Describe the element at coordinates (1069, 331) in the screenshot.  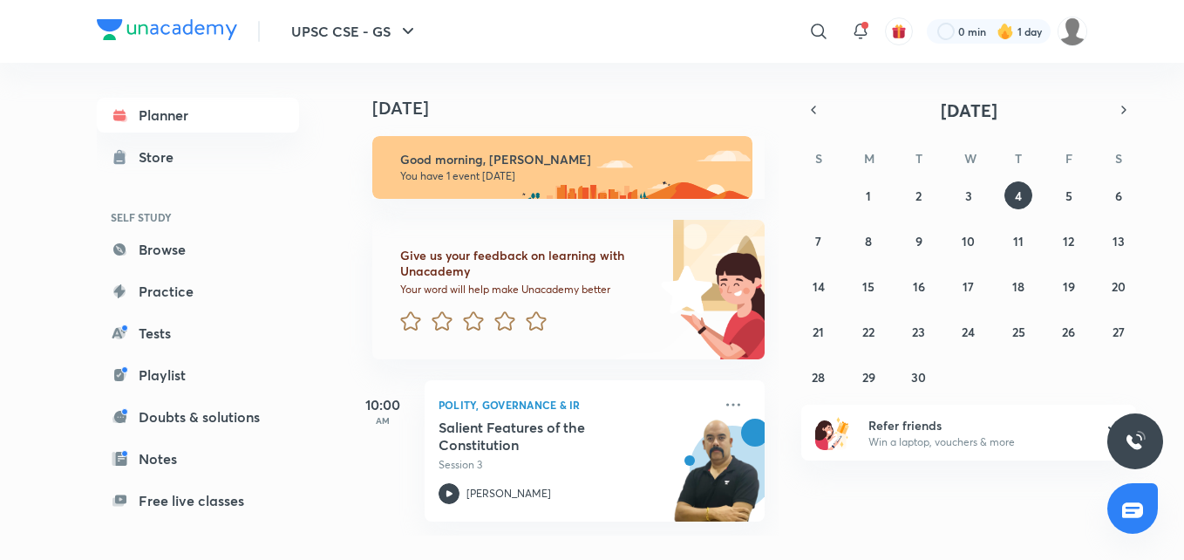
I see `button: September 26, 2025` at that location.